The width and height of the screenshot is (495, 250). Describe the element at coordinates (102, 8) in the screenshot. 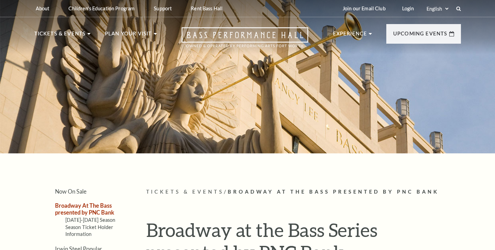

I see `p: Children's Education Program` at that location.